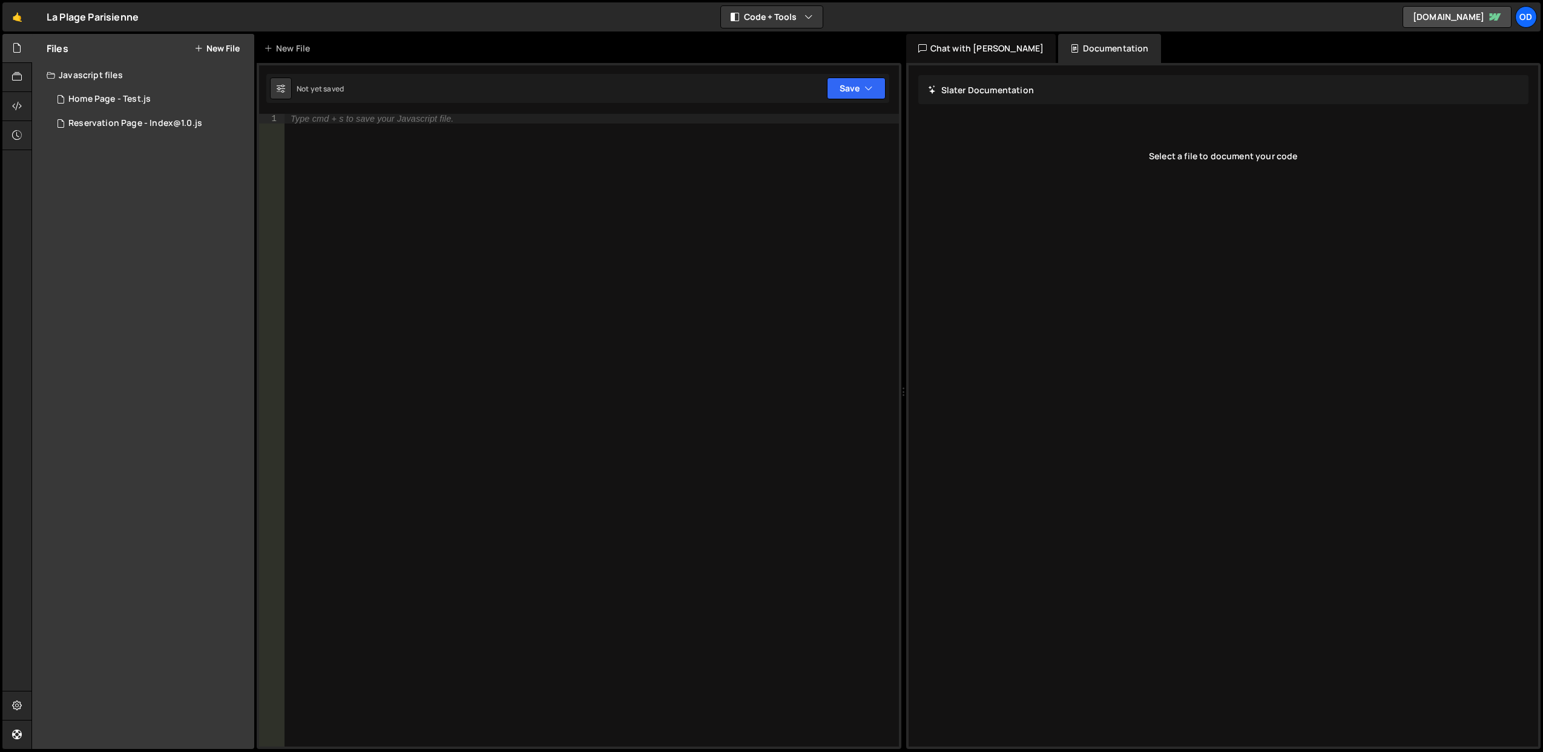 This screenshot has height=752, width=1543. Describe the element at coordinates (110, 99) in the screenshot. I see `div: Home Page - Test.js` at that location.